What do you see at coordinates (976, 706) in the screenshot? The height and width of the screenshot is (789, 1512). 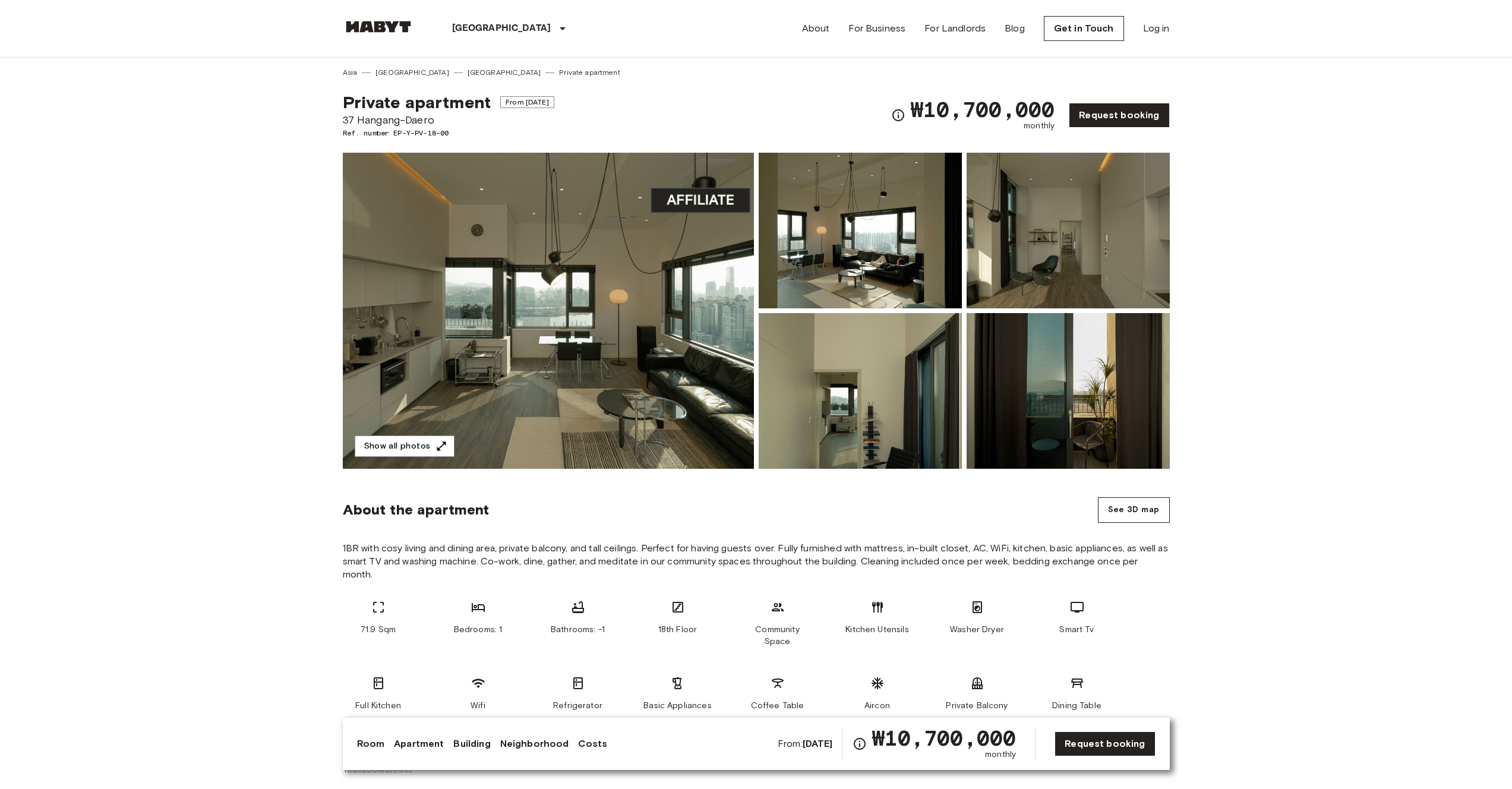 I see `span: Private Balcony` at bounding box center [976, 706].